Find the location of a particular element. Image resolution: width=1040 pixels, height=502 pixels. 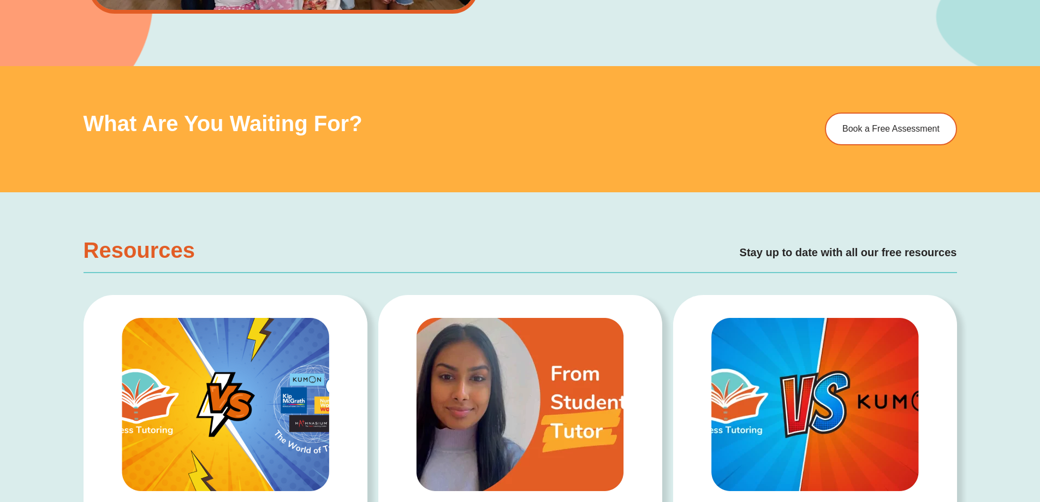

span: Book a Free Assessment is located at coordinates (891, 129).